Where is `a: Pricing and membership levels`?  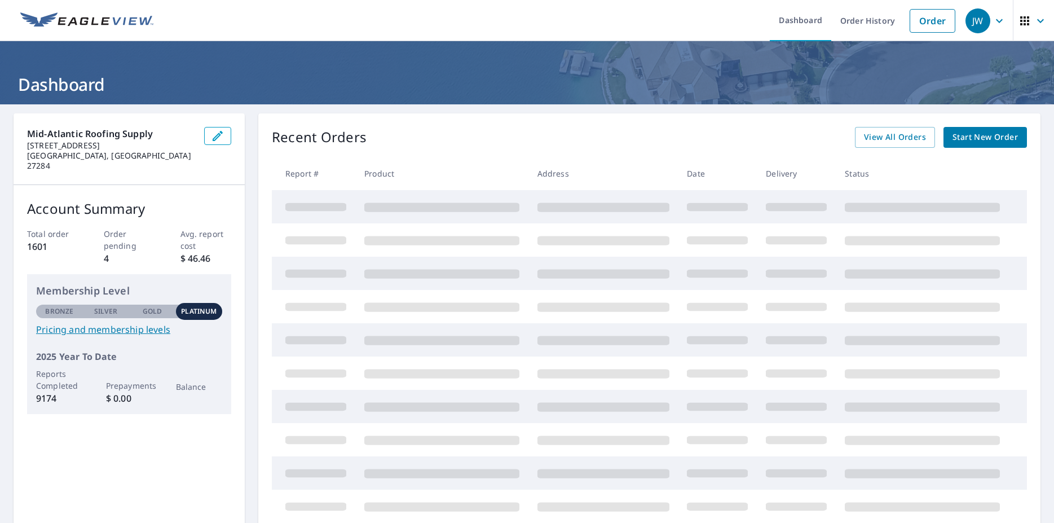 a: Pricing and membership levels is located at coordinates (129, 329).